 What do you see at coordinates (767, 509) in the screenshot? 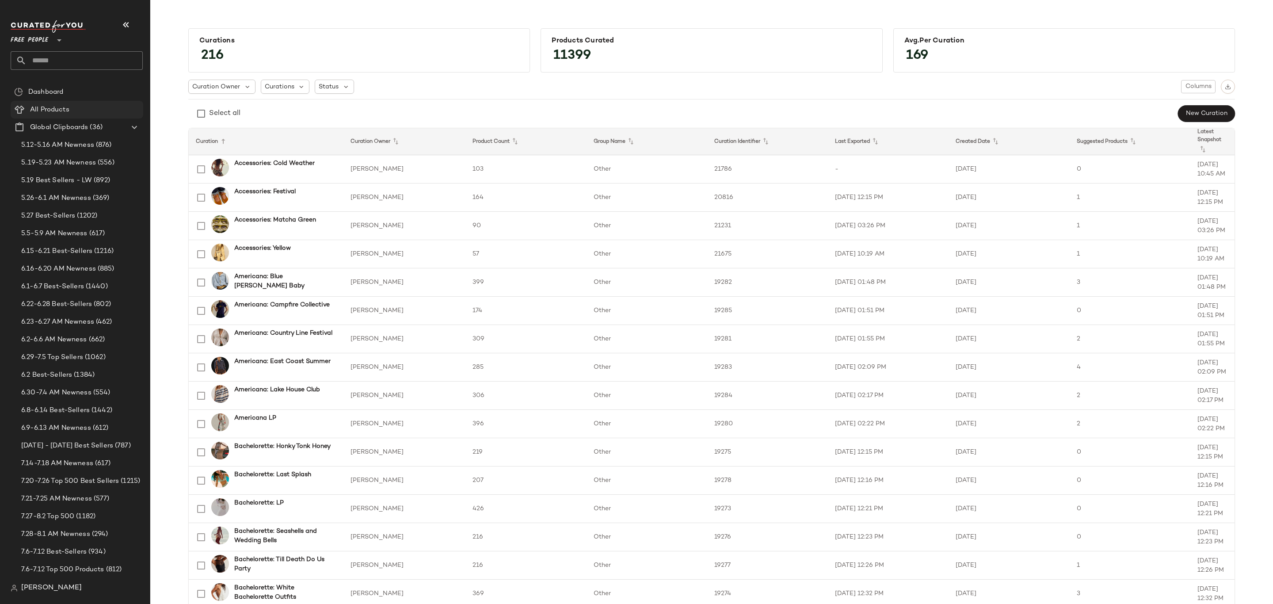
I see `td: 19273` at bounding box center [767, 509].